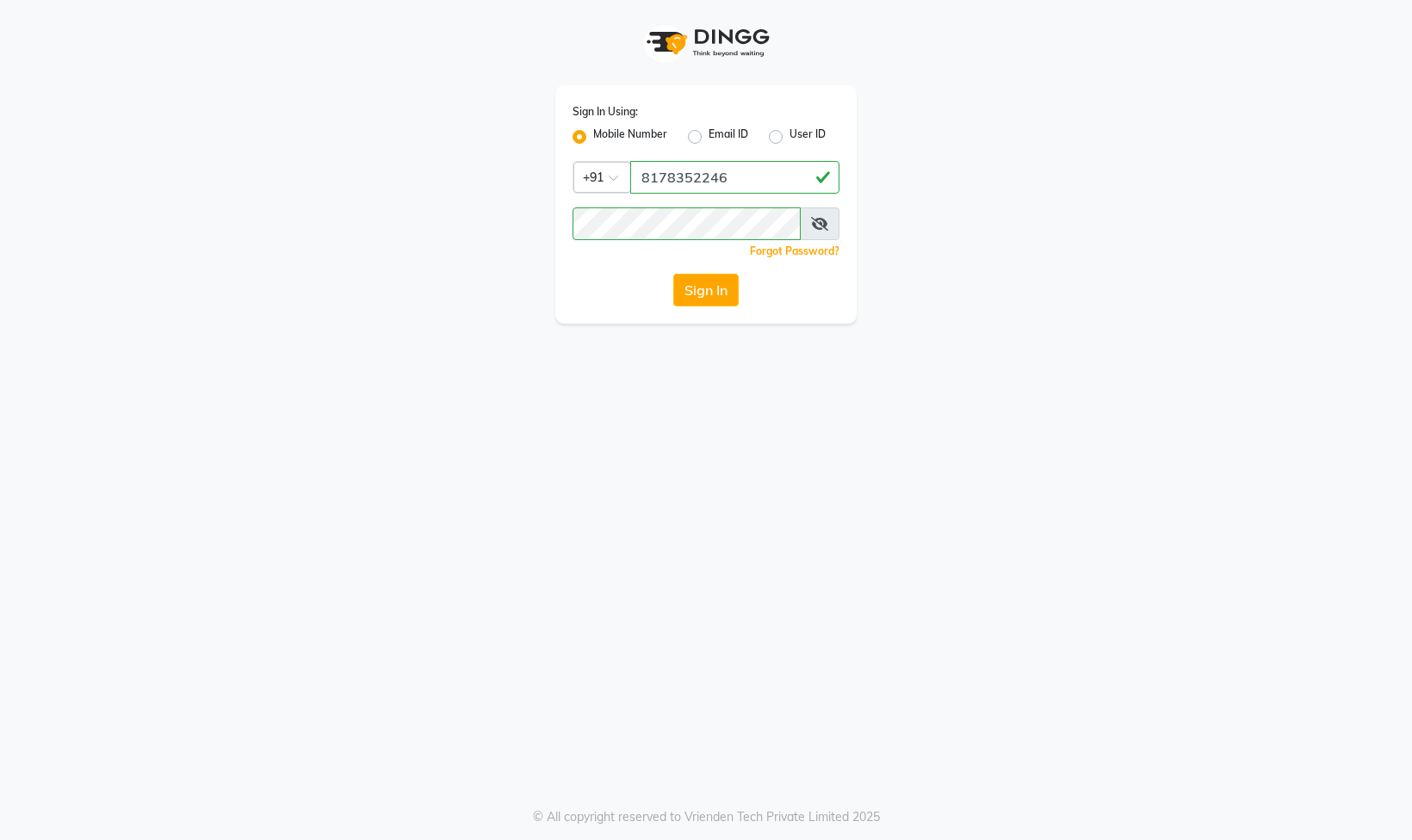 Image resolution: width=1412 pixels, height=840 pixels. What do you see at coordinates (795, 251) in the screenshot?
I see `a: Forgot Password?` at bounding box center [795, 251].